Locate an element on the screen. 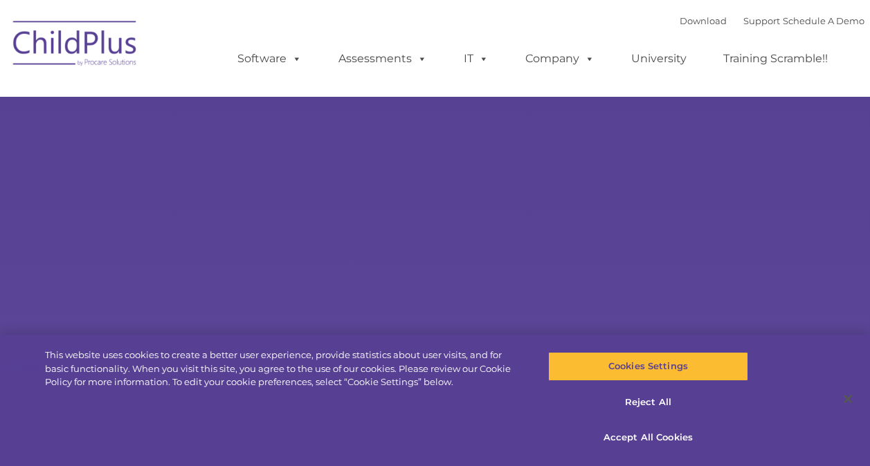 Image resolution: width=870 pixels, height=466 pixels. a: Assessments is located at coordinates (383, 59).